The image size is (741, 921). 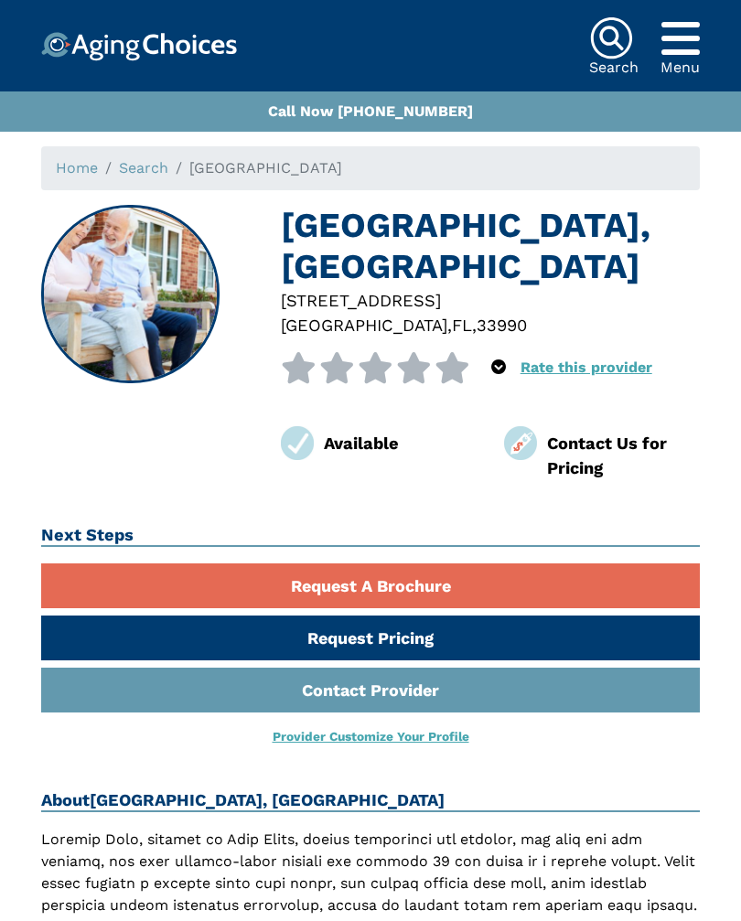 What do you see at coordinates (77, 167) in the screenshot?
I see `a: Home` at bounding box center [77, 167].